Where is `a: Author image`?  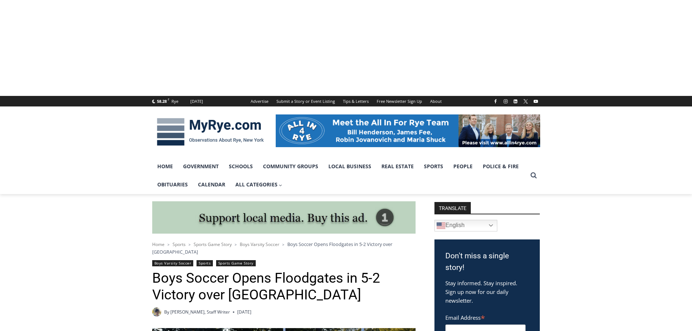
a: Author image is located at coordinates (157, 312).